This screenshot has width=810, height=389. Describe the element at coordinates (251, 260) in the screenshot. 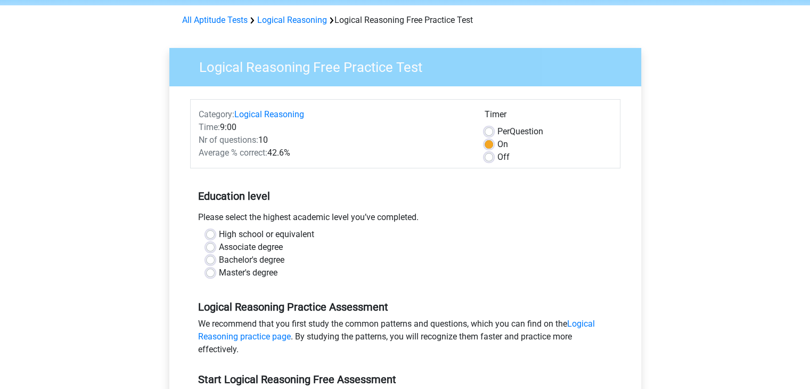

I see `label: Bachelor's degree` at that location.